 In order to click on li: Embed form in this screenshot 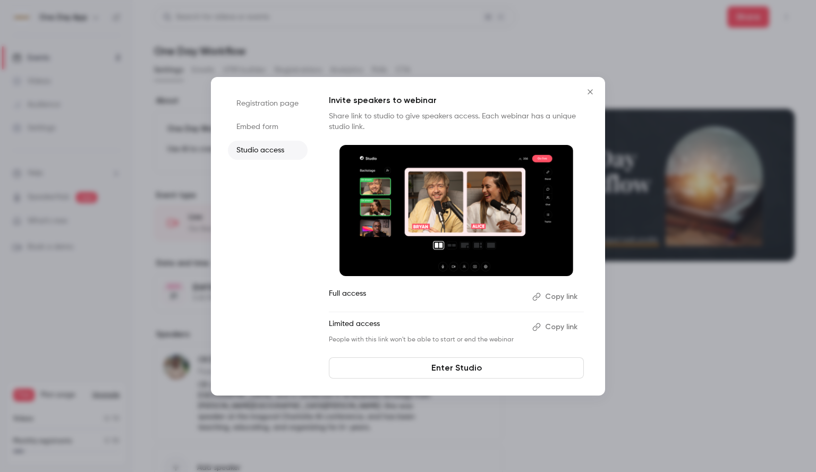, I will do `click(268, 127)`.